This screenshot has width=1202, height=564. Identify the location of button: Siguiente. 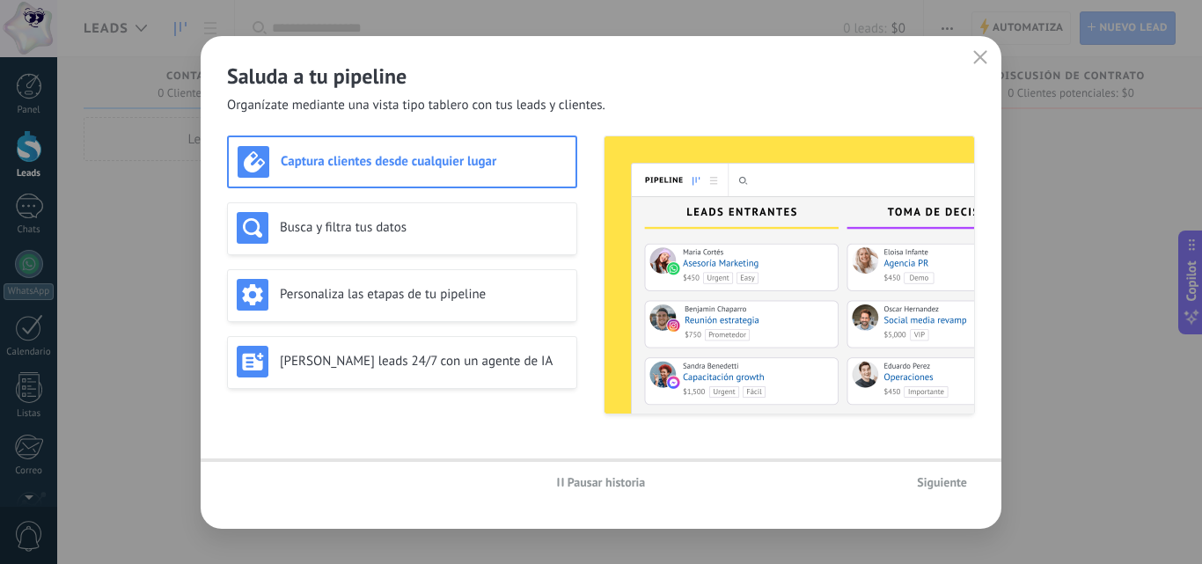
(942, 482).